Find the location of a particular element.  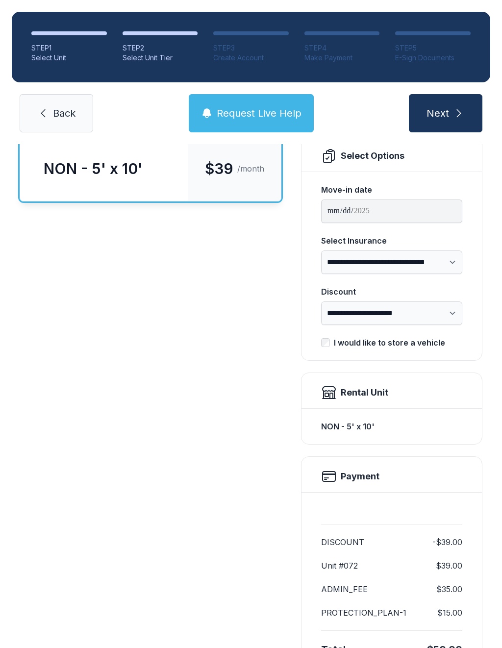

span: Next is located at coordinates (438, 113).